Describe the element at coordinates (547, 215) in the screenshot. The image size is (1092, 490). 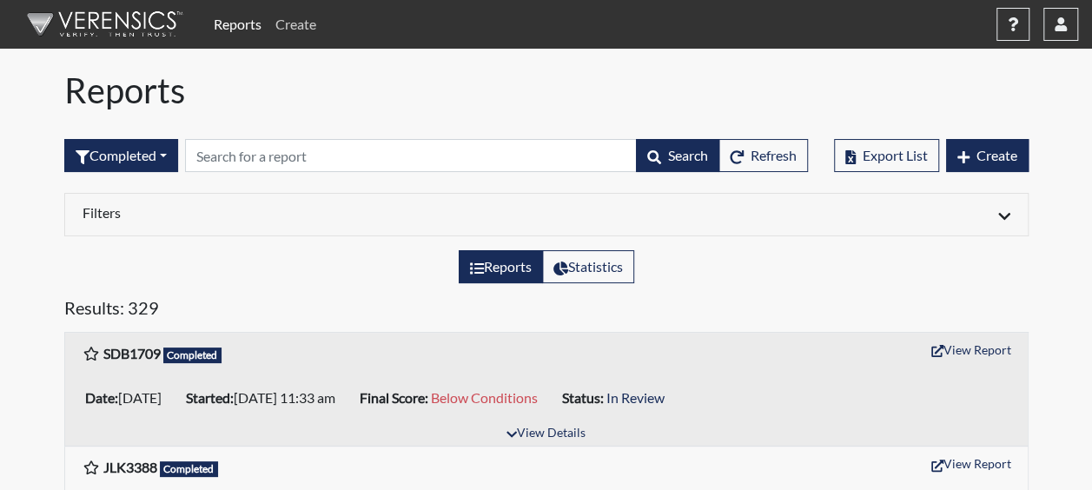
I see `div: Click to expand/collapse filters` at that location.